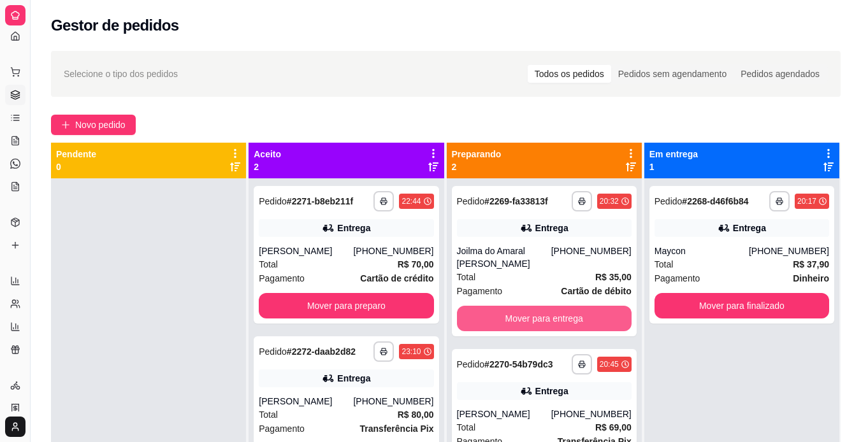  What do you see at coordinates (516, 201) in the screenshot?
I see `strong: # 2269-fa33813f` at bounding box center [516, 201].